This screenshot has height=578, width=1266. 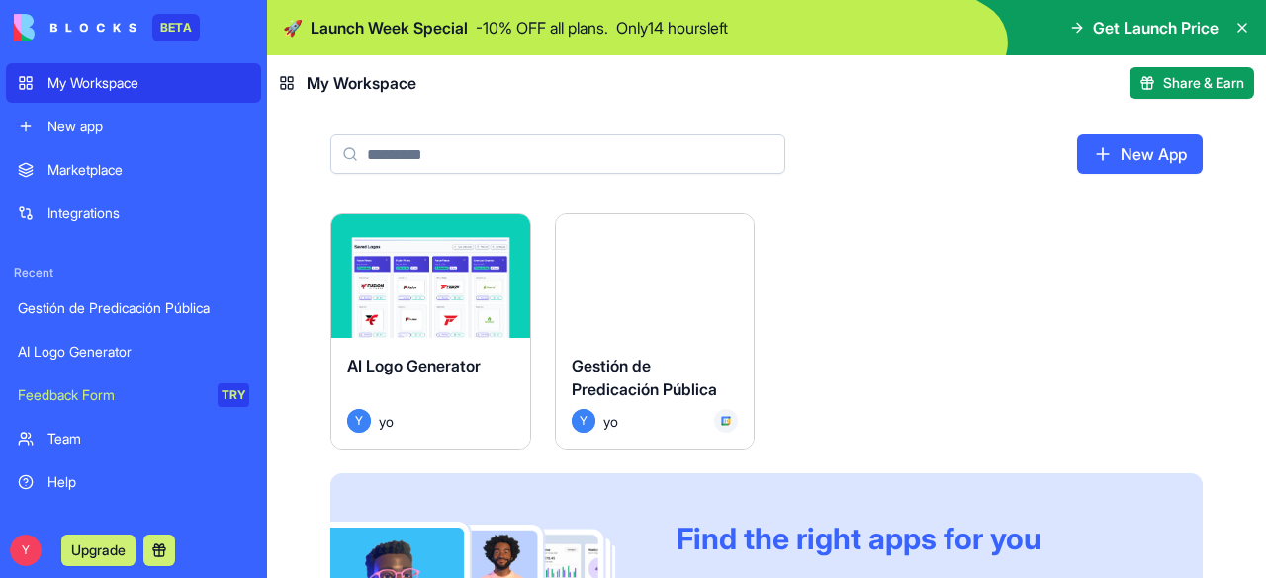 I want to click on a: Give feedback, so click(x=133, y=526).